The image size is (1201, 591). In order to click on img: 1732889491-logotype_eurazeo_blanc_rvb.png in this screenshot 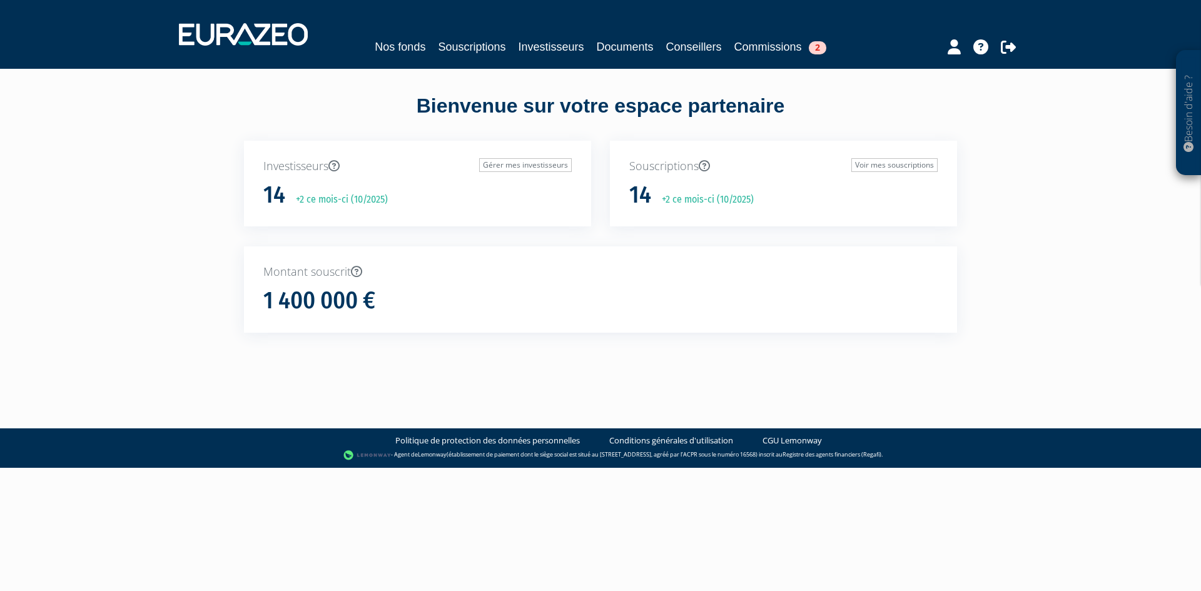, I will do `click(243, 34)`.